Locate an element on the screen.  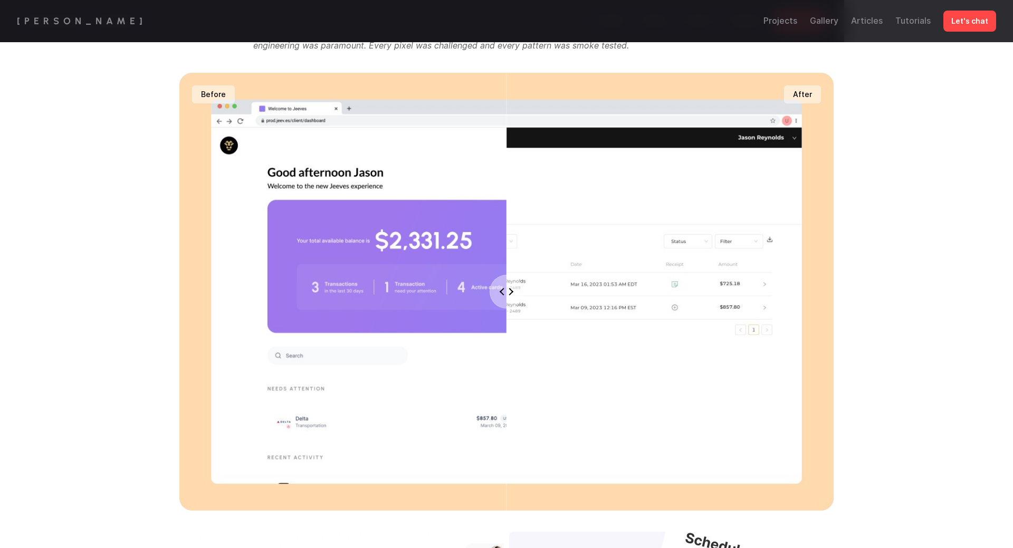
a: Tutorials is located at coordinates (913, 21).